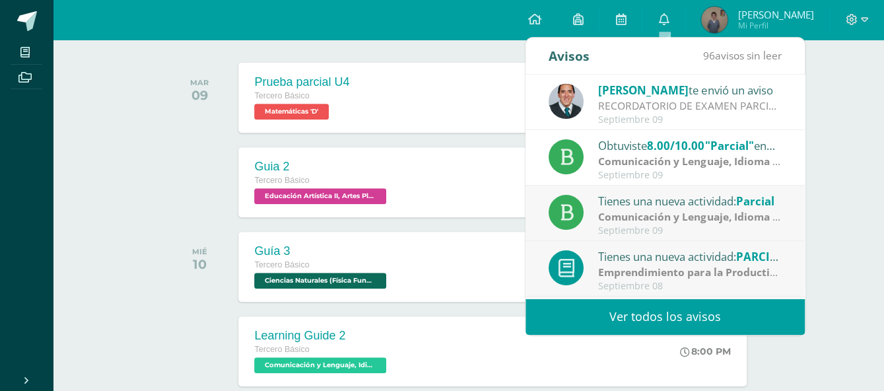  I want to click on img: 2306758994b507d40baaa54be1d4aa7e.png, so click(565, 101).